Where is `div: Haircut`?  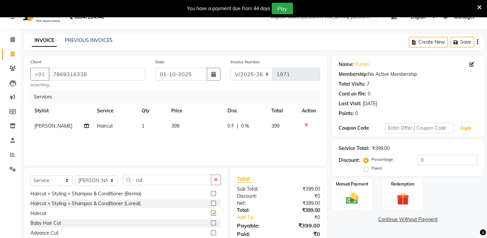
div: Haircut is located at coordinates (38, 213).